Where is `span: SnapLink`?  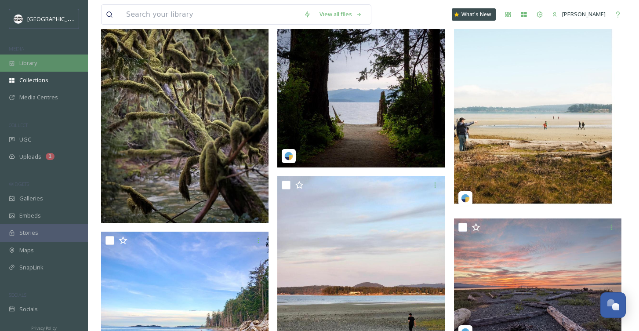
span: SnapLink is located at coordinates (31, 267).